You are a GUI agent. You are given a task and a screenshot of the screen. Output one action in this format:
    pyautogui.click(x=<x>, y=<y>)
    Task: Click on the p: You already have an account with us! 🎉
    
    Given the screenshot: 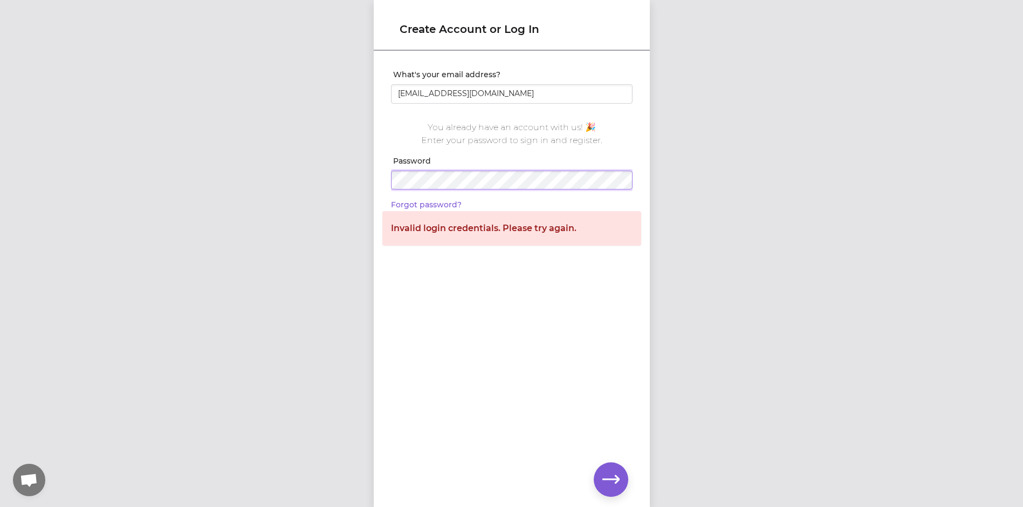 What is the action you would take?
    pyautogui.click(x=512, y=127)
    